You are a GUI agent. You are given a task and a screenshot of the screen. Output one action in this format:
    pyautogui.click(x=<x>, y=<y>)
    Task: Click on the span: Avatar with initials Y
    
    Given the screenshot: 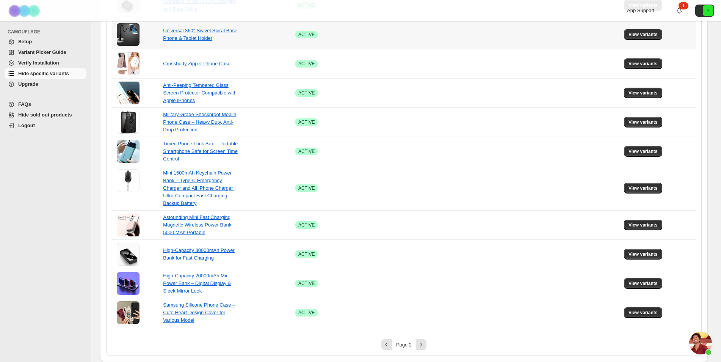 What is the action you would take?
    pyautogui.click(x=708, y=11)
    